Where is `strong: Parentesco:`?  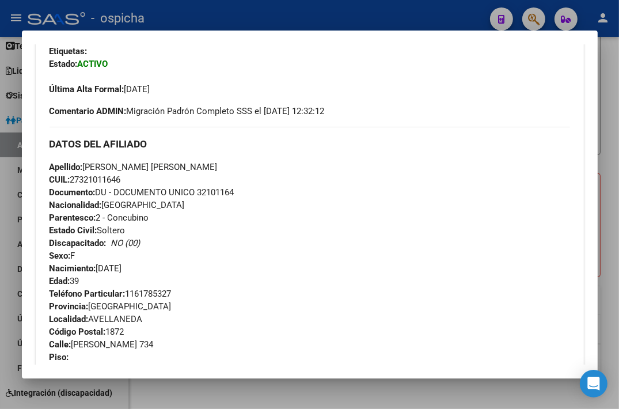
strong: Parentesco: is located at coordinates (73, 218).